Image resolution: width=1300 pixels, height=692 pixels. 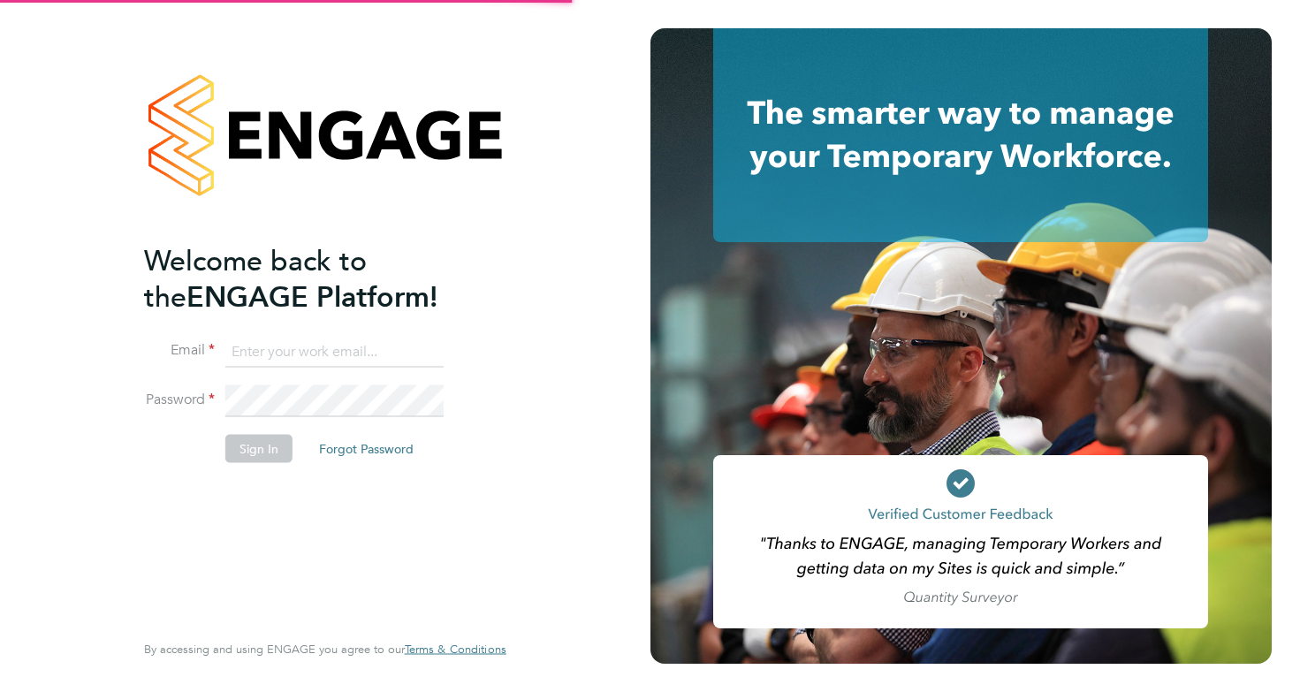 What do you see at coordinates (455, 650) in the screenshot?
I see `a: Terms & Conditions` at bounding box center [455, 650].